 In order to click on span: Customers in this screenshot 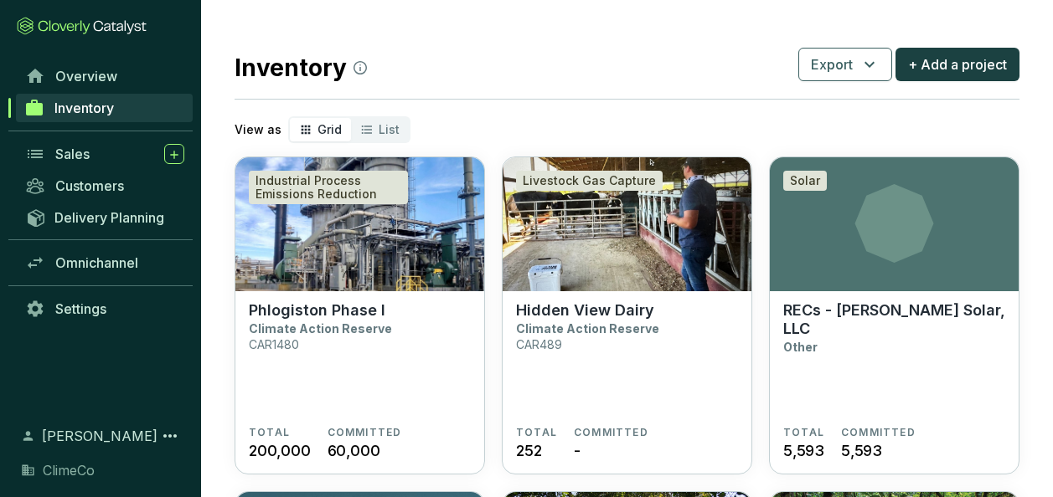, I will do `click(90, 186)`.